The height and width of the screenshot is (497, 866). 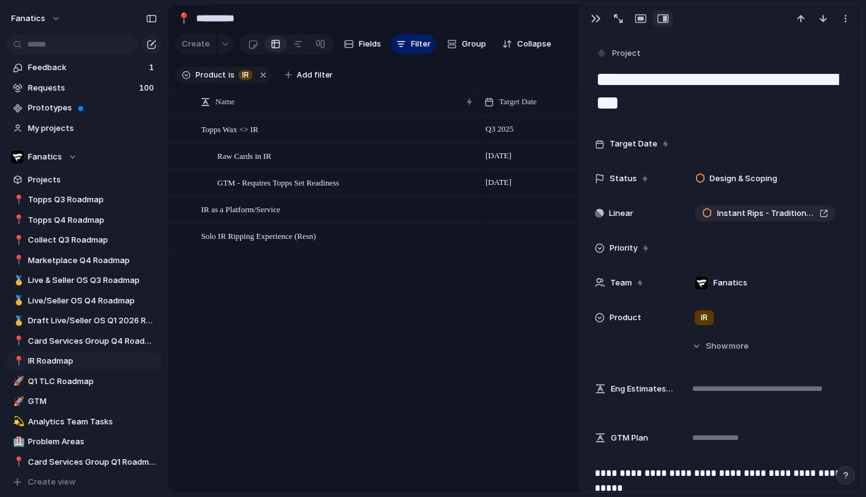 I want to click on a: 📍Topps Q4 Roadmap, so click(x=84, y=220).